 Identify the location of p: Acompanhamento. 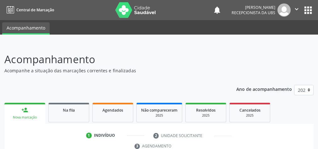
(113, 59).